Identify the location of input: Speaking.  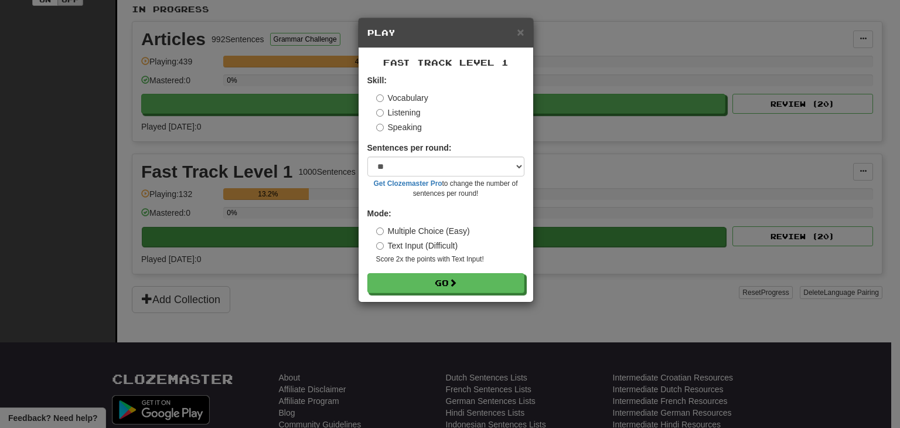
(380, 127).